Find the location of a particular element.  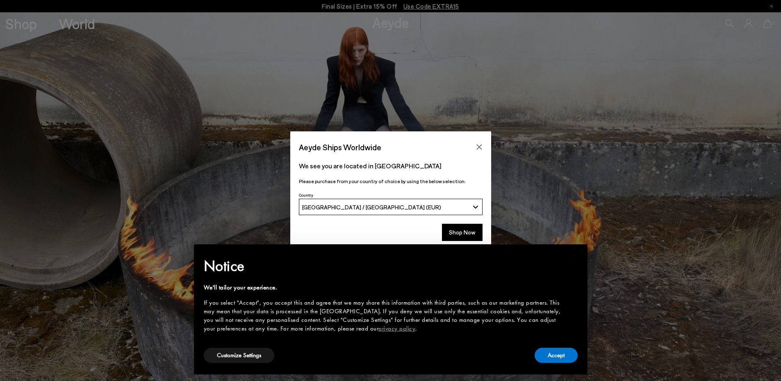

p: Please purchase from your country of choice by using the below selection: is located at coordinates (391, 181).